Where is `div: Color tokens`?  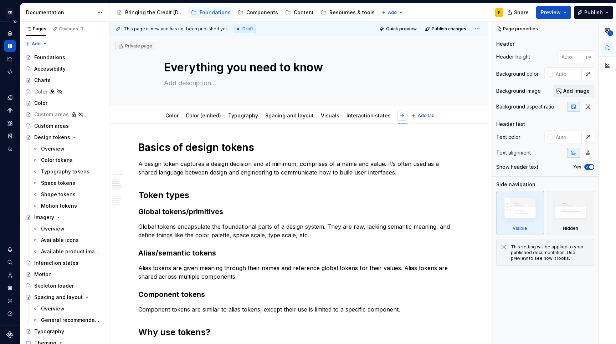 div: Color tokens is located at coordinates (57, 160).